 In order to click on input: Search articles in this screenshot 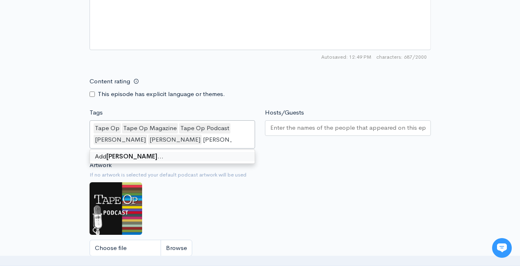, I will do `click(85, 163)`.